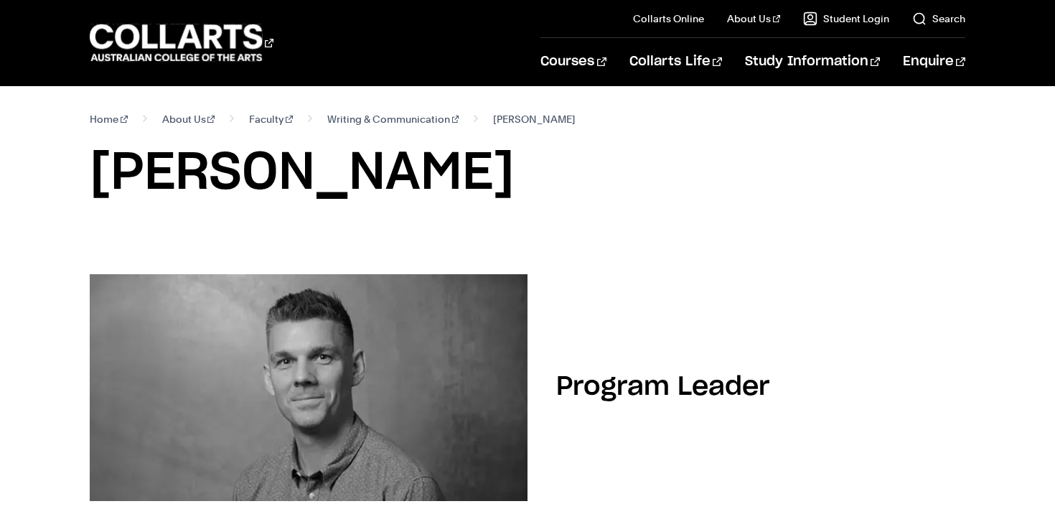 This screenshot has height=514, width=1055. What do you see at coordinates (393, 119) in the screenshot?
I see `a: Writing & Communication` at bounding box center [393, 119].